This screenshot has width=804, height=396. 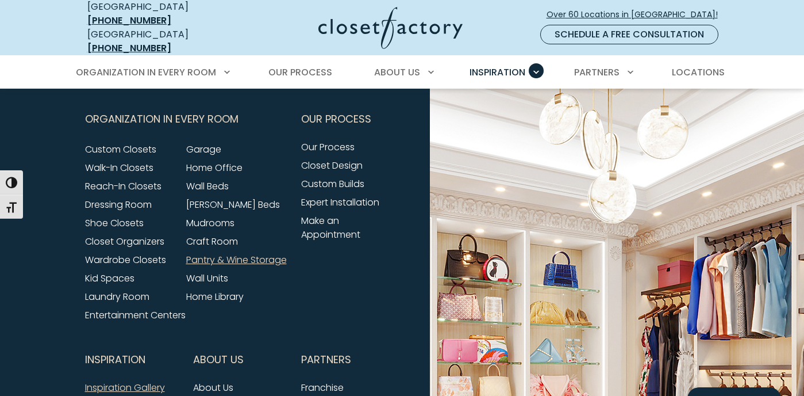 I want to click on a: Closet Organizers, so click(x=125, y=241).